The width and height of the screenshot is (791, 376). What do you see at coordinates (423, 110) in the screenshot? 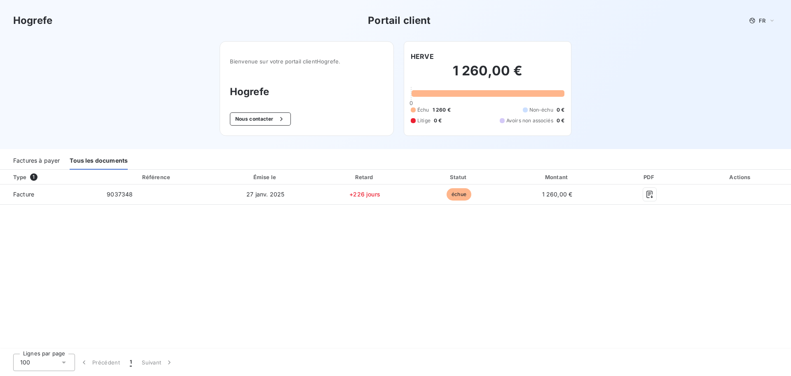
I see `span: Échu` at bounding box center [423, 110].